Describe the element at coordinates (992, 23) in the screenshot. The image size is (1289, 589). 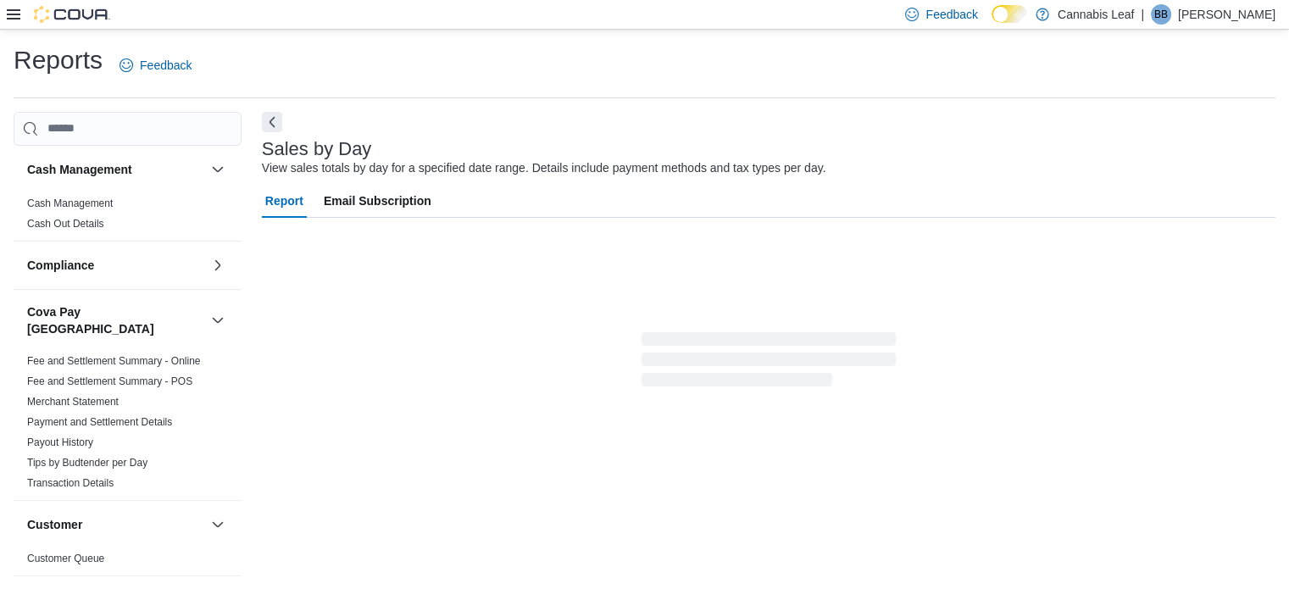
I see `span: Dark Mode` at that location.